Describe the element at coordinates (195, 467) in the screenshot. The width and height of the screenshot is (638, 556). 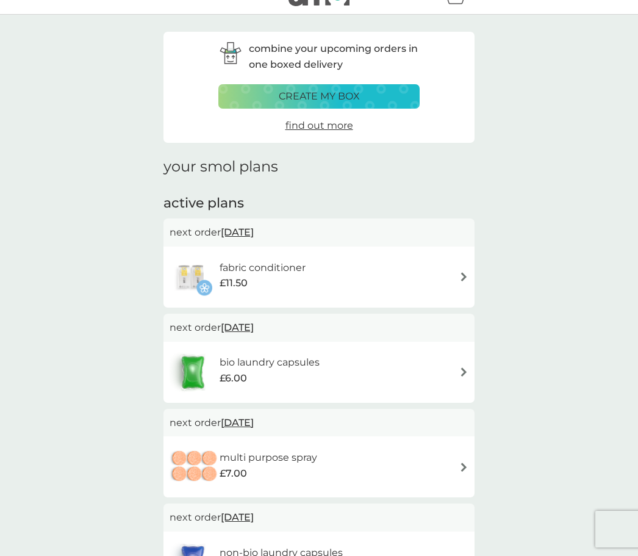
I see `img: multi purpose spray` at that location.